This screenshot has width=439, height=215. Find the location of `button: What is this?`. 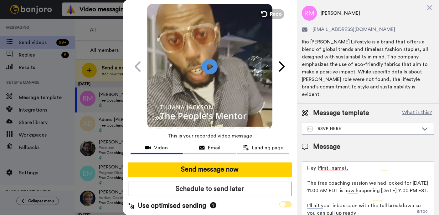

button: What is this? is located at coordinates (417, 113).